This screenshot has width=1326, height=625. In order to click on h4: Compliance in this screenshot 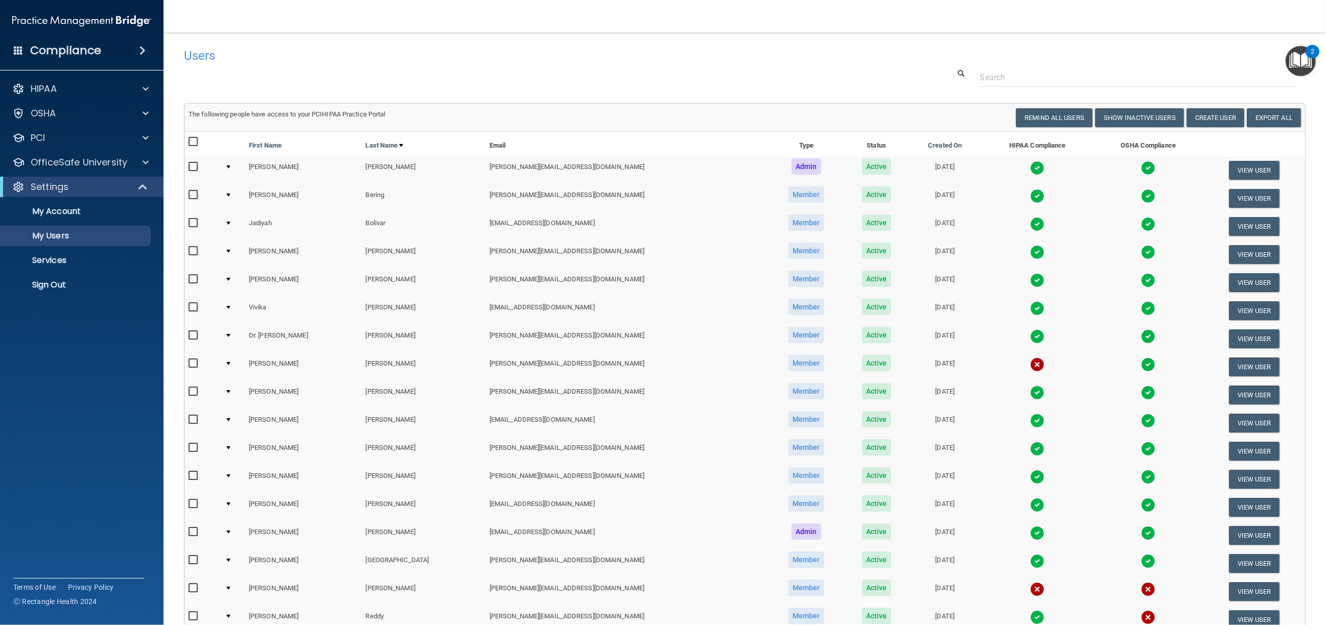, I will do `click(65, 51)`.